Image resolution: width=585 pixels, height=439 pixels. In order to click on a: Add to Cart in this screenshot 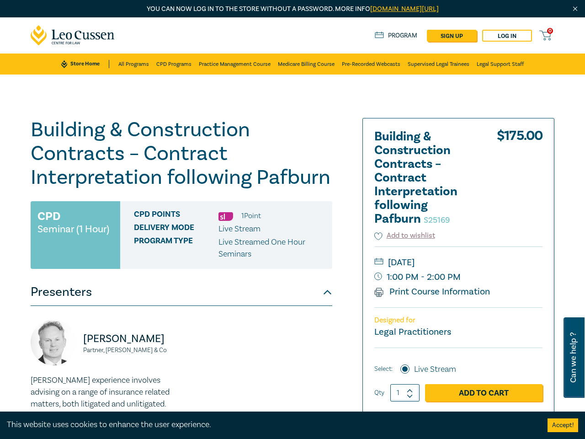, I will do `click(484, 393)`.